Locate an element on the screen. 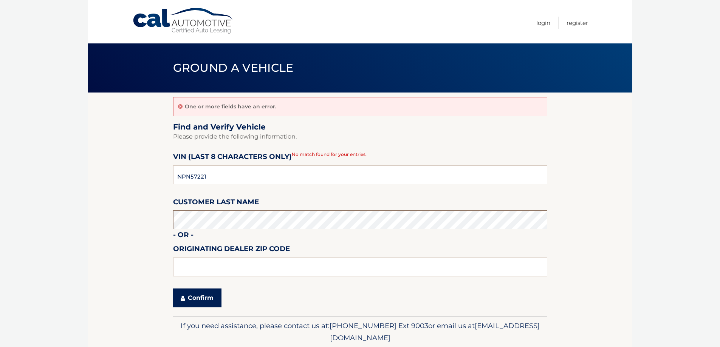 Image resolution: width=720 pixels, height=347 pixels. label: - or - is located at coordinates (183, 236).